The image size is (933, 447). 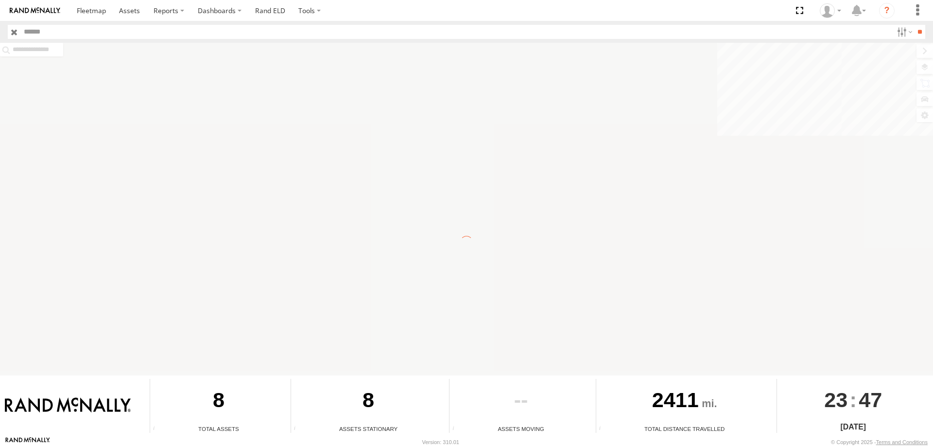 What do you see at coordinates (298, 429) in the screenshot?
I see `div: Total number of assets current stationary.` at bounding box center [298, 429].